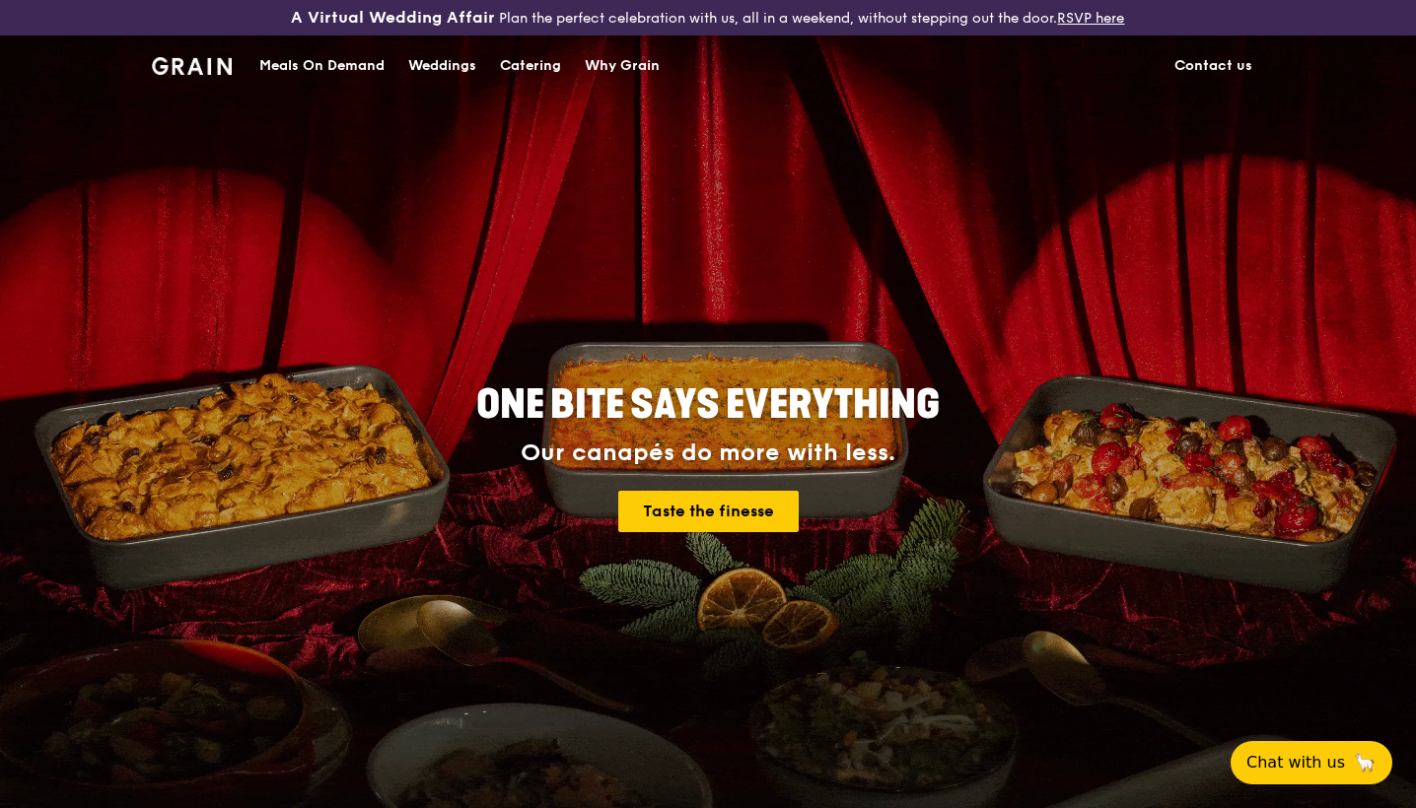 The image size is (1416, 808). What do you see at coordinates (191, 66) in the screenshot?
I see `img: Grain` at bounding box center [191, 66].